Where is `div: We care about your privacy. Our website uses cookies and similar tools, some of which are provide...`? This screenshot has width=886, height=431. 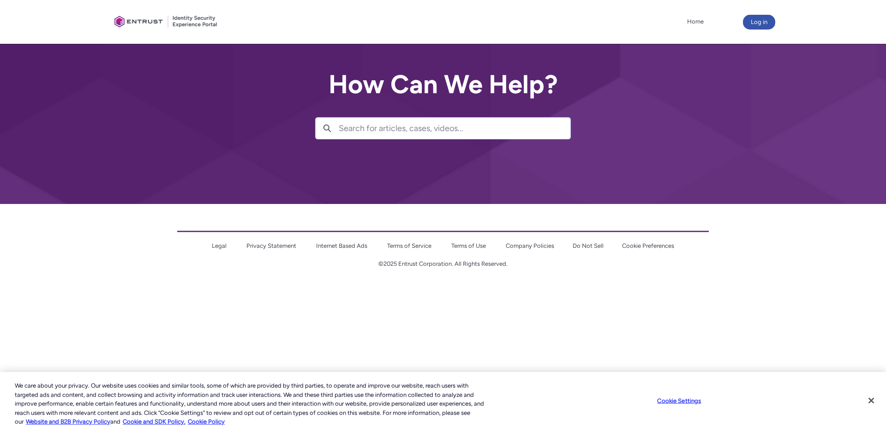 div: We care about your privacy. Our website uses cookies and similar tools, some of which are provide... is located at coordinates (251, 404).